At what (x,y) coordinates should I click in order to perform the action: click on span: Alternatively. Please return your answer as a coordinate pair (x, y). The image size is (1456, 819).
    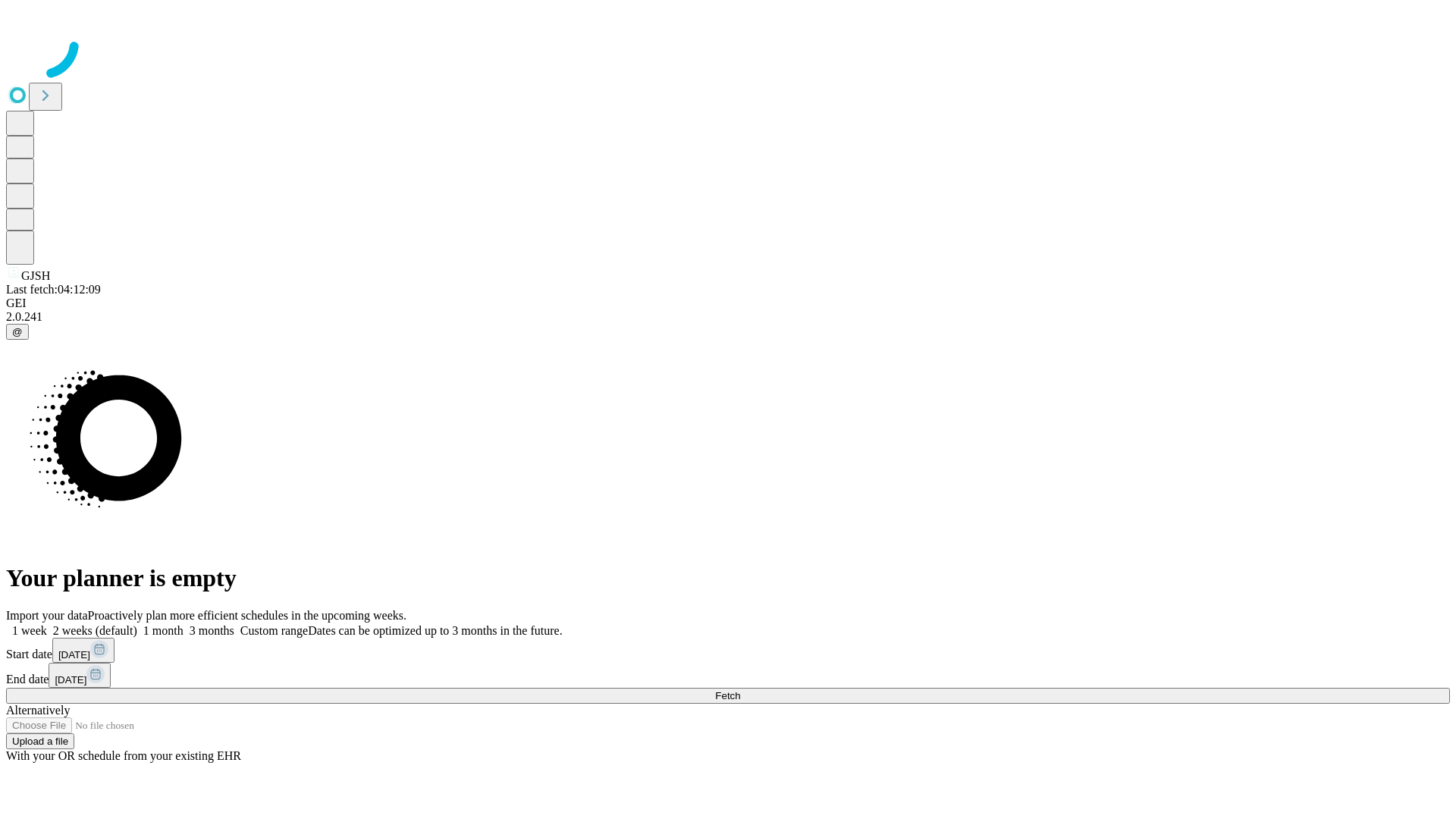
    Looking at the image, I should click on (38, 710).